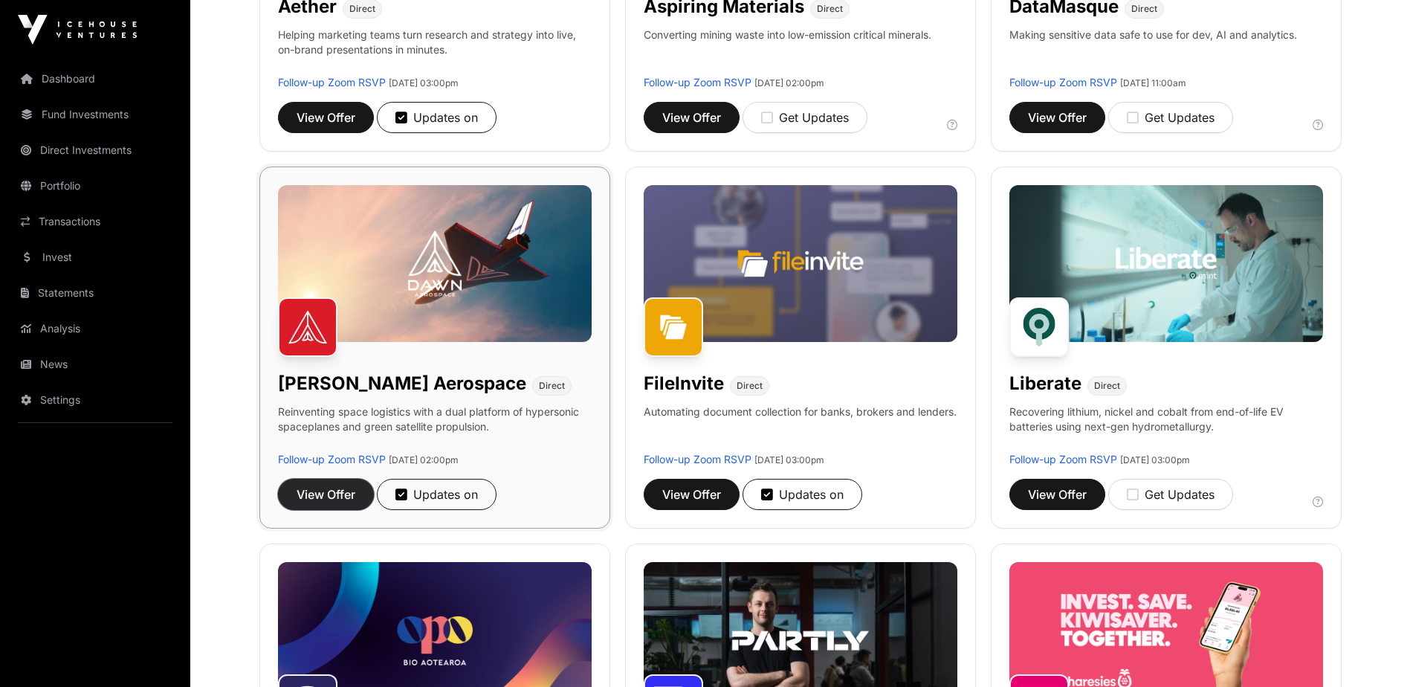 Image resolution: width=1410 pixels, height=687 pixels. I want to click on p: Helping marketing teams turn research and strategy into live, on-brand presentations in minutes., so click(435, 51).